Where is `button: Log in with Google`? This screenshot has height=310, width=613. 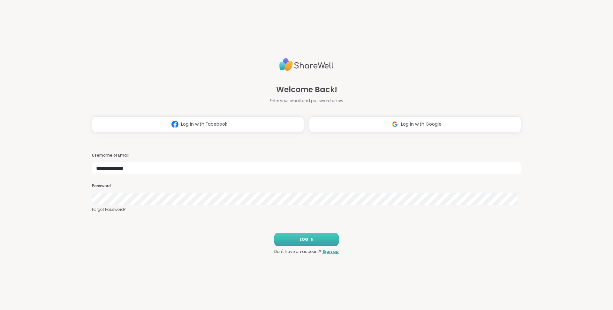 button: Log in with Google is located at coordinates (415, 124).